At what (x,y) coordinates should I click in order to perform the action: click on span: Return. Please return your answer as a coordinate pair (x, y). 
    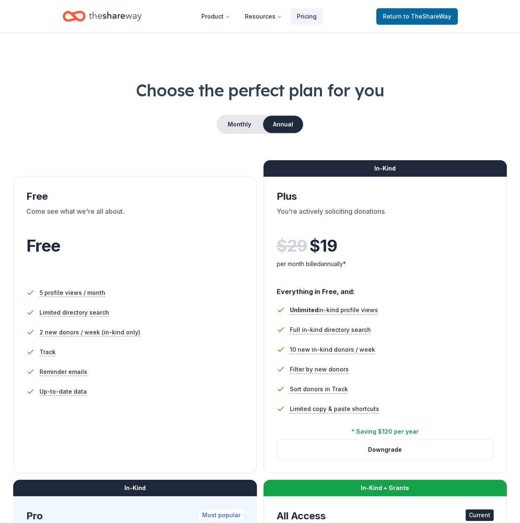
    Looking at the image, I should click on (417, 16).